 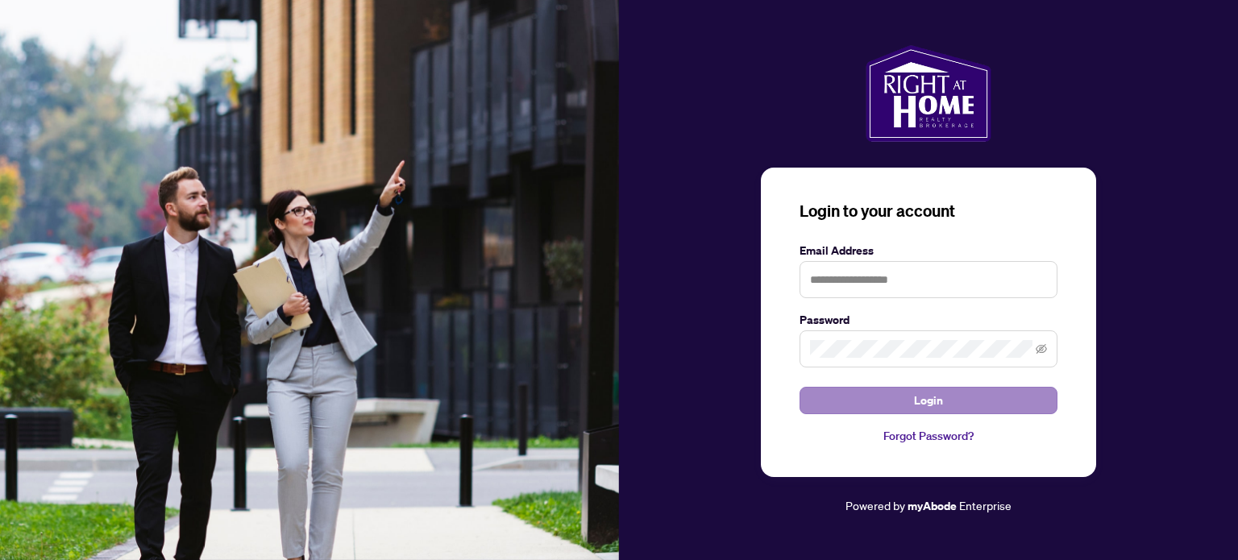 What do you see at coordinates (929, 320) in the screenshot?
I see `label: Password` at bounding box center [929, 320].